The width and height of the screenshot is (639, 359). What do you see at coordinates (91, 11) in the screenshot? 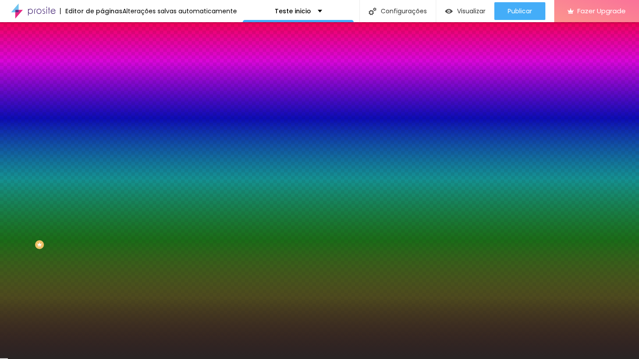
I see `div: Editor de páginas` at bounding box center [91, 11].